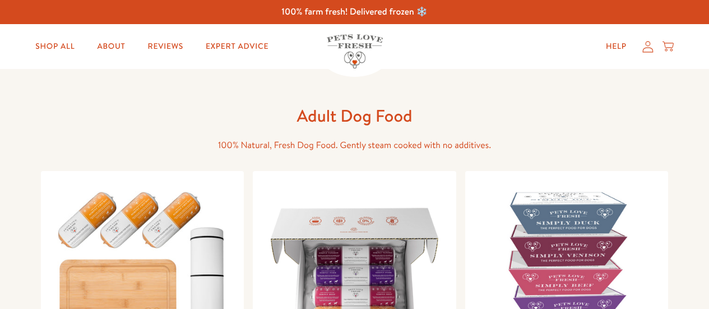  What do you see at coordinates (55, 46) in the screenshot?
I see `a: Shop All` at bounding box center [55, 46].